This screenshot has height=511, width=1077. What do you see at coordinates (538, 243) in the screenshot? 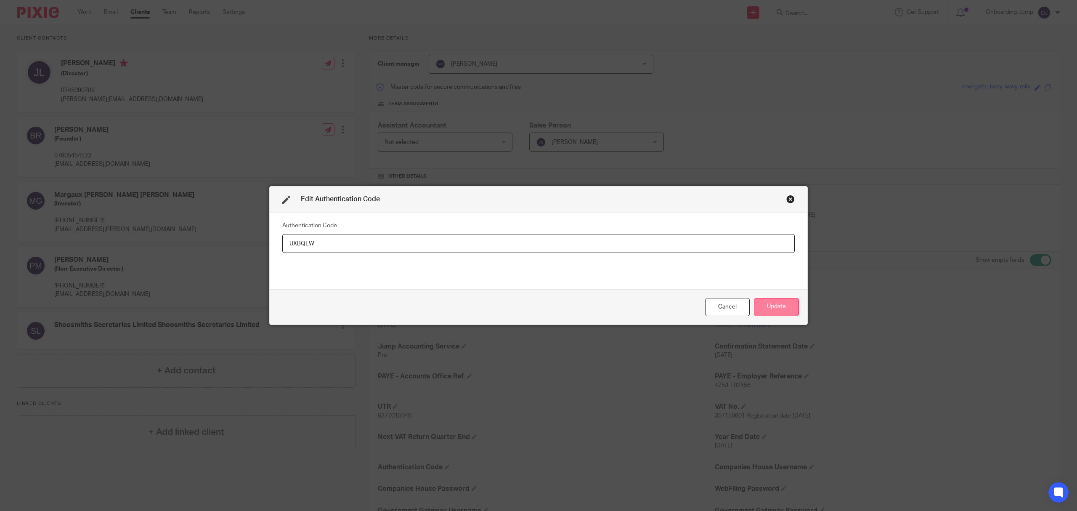
I see `input: Authentication Code` at bounding box center [538, 243].